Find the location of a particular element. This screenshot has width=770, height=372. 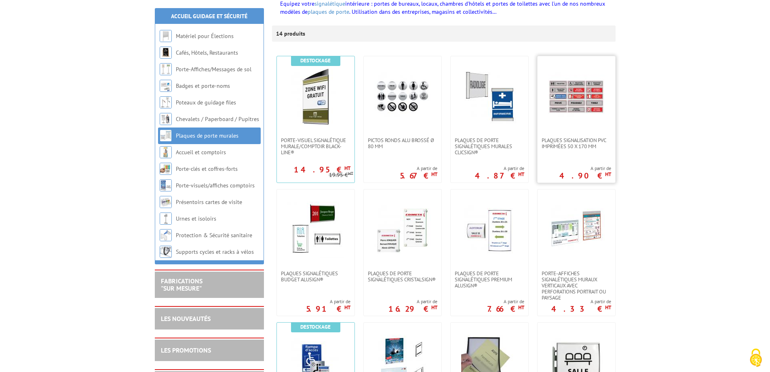

a: Accueil et comptoirs is located at coordinates (201, 152).